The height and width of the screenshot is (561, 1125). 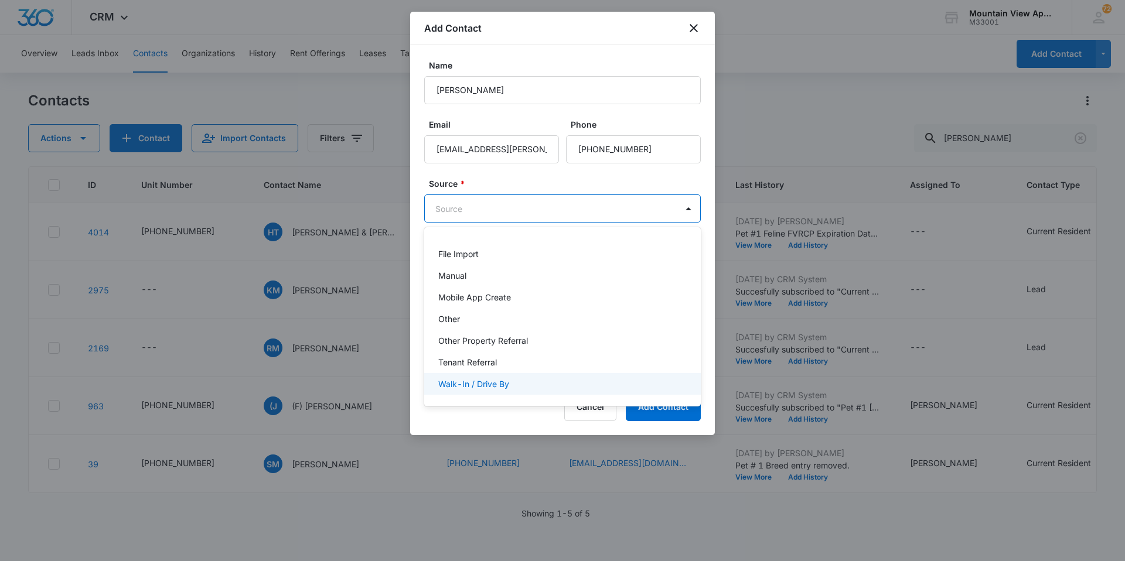 What do you see at coordinates (474, 384) in the screenshot?
I see `p: Walk-In / Drive By` at bounding box center [474, 384].